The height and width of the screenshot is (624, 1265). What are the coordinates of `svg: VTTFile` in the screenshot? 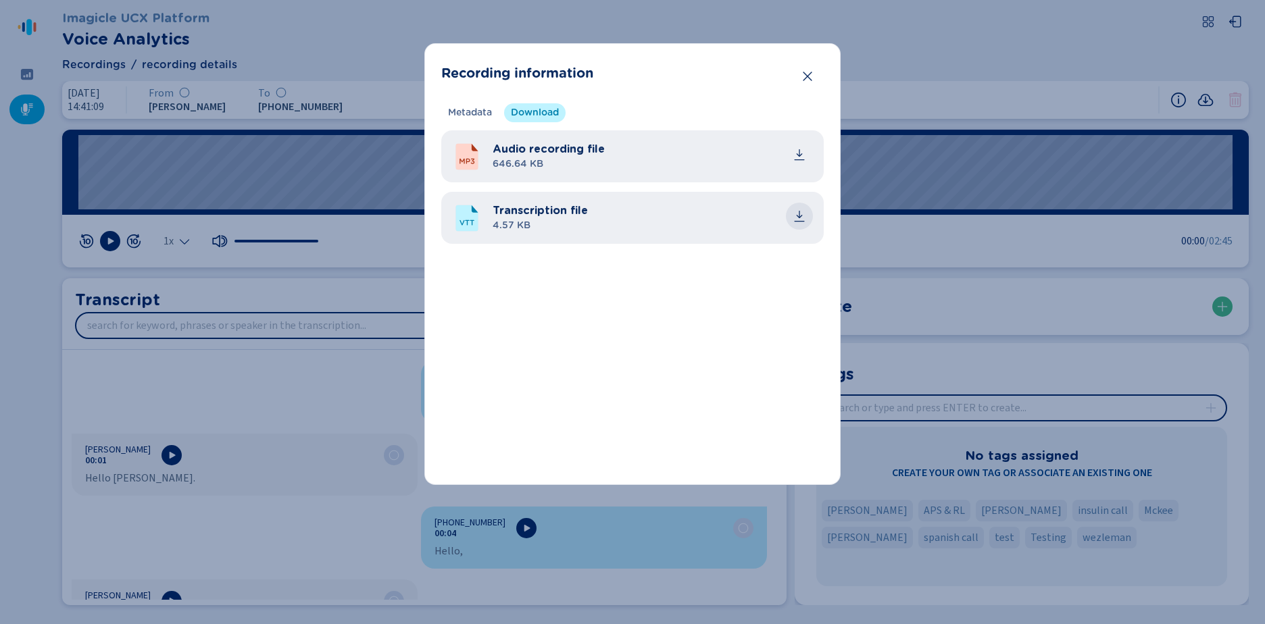 It's located at (467, 218).